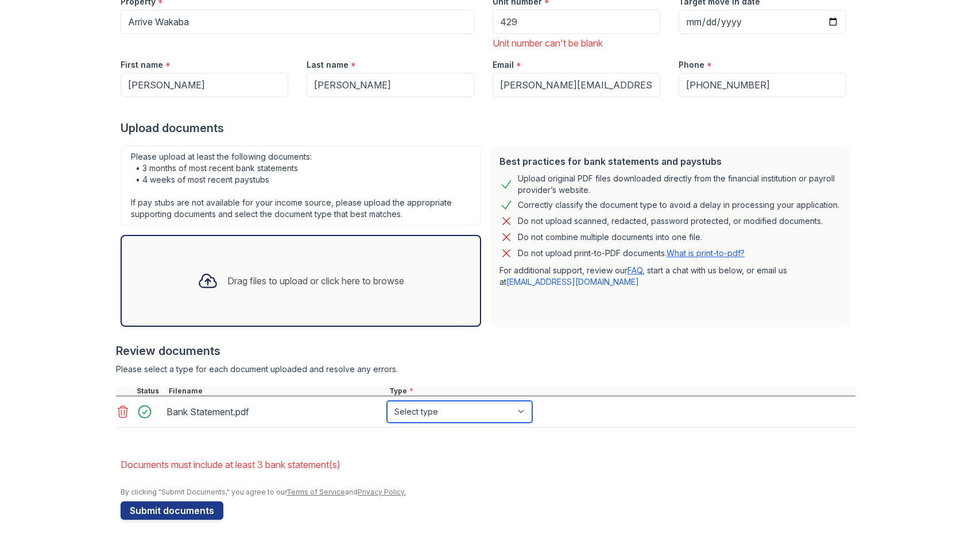  What do you see at coordinates (382, 491) in the screenshot?
I see `a: Privacy Policy.` at bounding box center [382, 491].